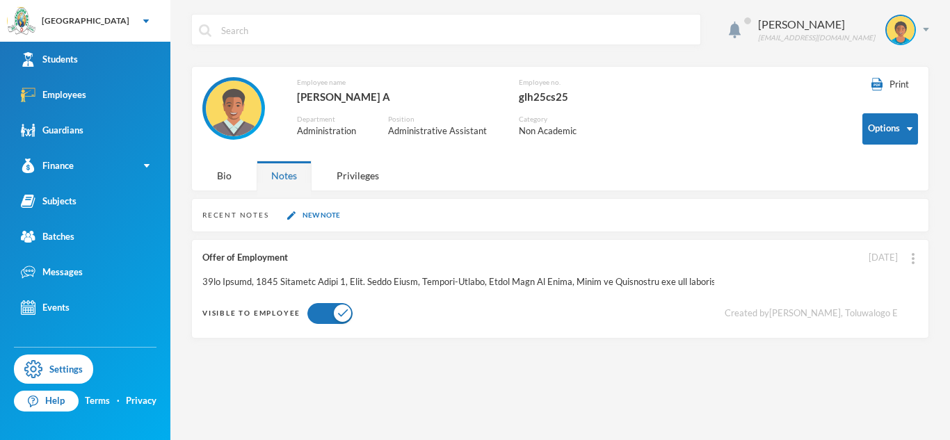 The width and height of the screenshot is (950, 440). I want to click on img: STUDENT, so click(901, 30).